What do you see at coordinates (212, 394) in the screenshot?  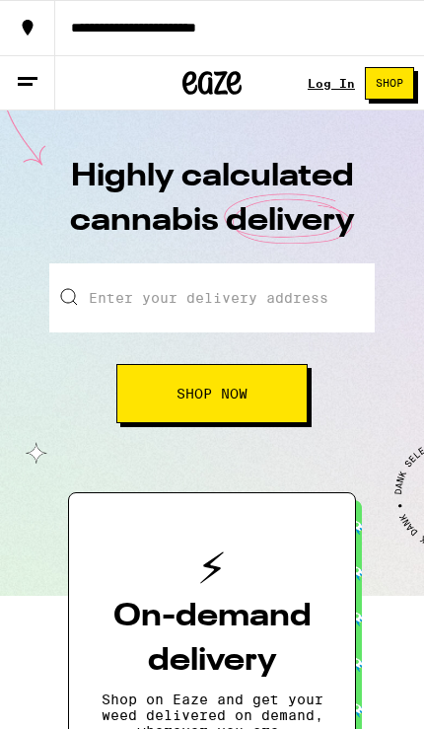 I see `button: Shop Now` at bounding box center [212, 394].